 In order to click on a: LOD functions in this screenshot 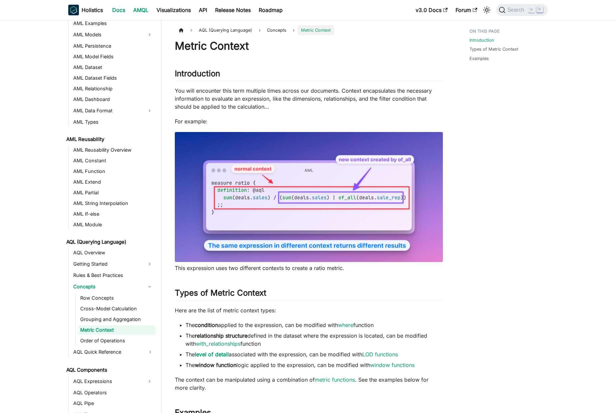, I will do `click(380, 354)`.